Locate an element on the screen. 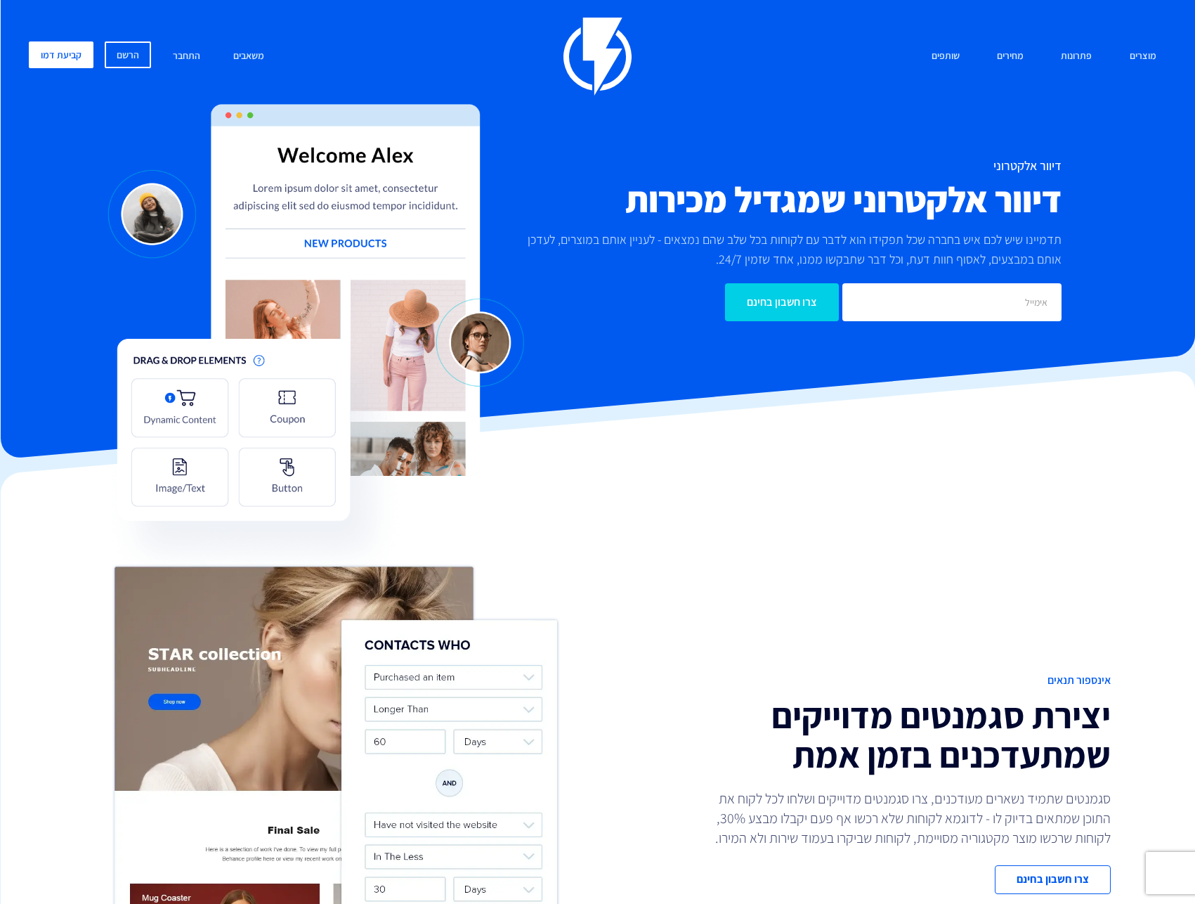 This screenshot has height=904, width=1195. input: אימייל is located at coordinates (952, 302).